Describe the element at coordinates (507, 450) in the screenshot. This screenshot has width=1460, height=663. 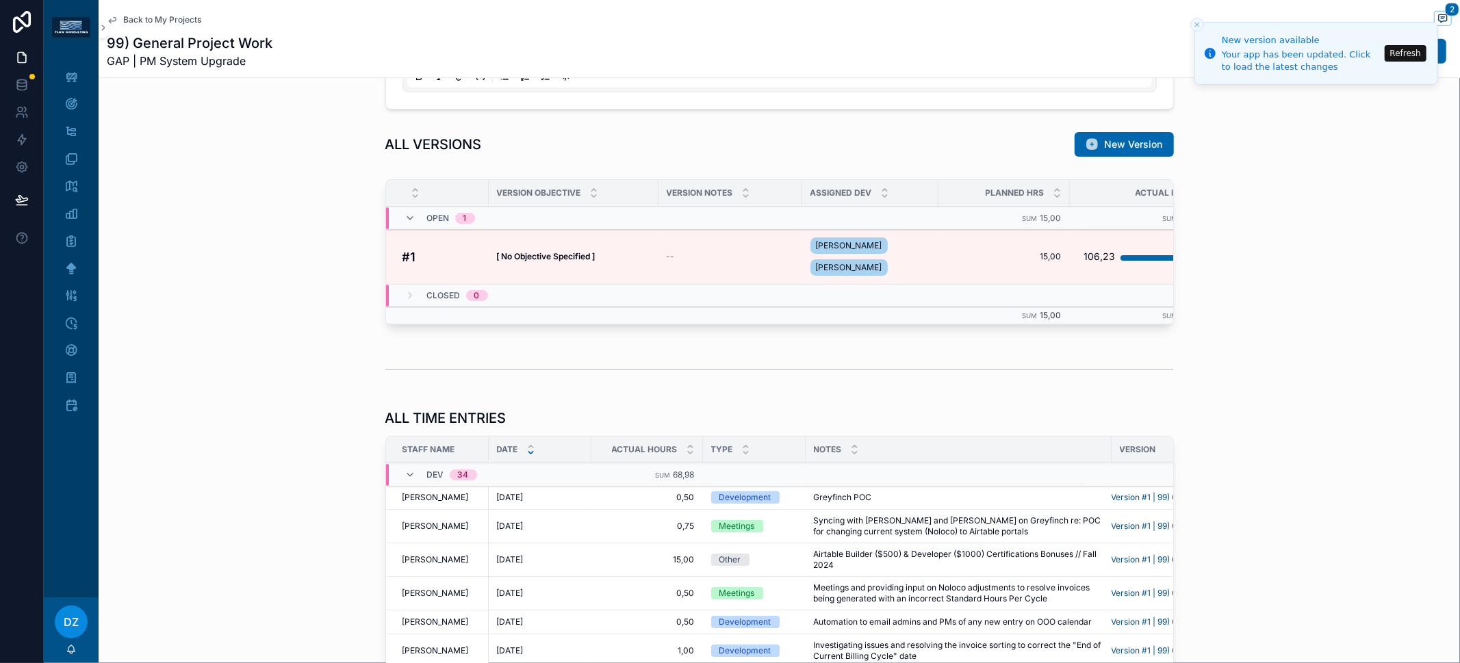
I see `span: Date` at that location.